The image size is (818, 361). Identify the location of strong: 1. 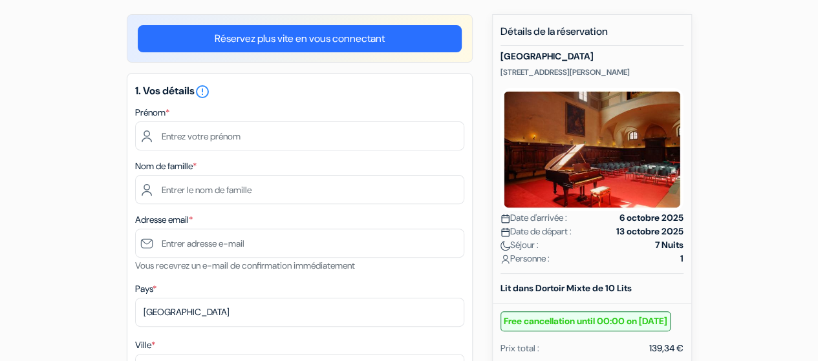
(681, 259).